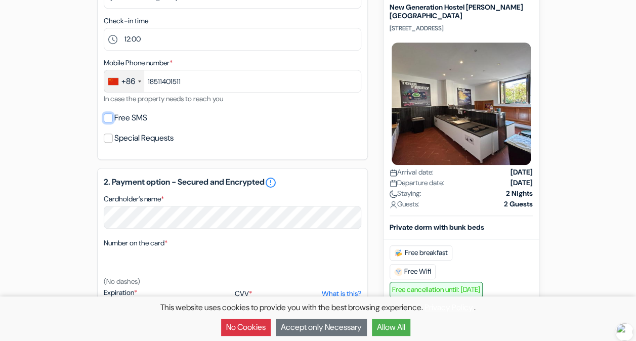 The height and width of the screenshot is (341, 636). What do you see at coordinates (318, 307) in the screenshot?
I see `p: This website uses cookies to provide you with the best browsing experience. .` at bounding box center [318, 307].